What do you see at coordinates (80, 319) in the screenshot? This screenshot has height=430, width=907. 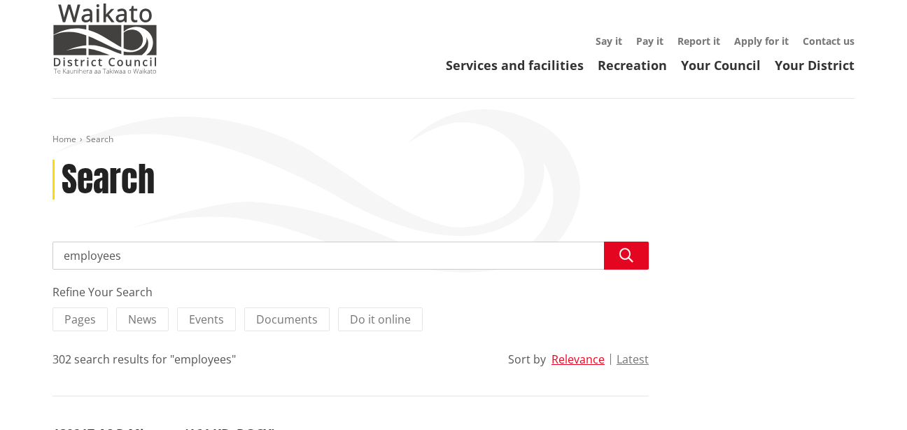 I see `span: Pages` at bounding box center [80, 319].